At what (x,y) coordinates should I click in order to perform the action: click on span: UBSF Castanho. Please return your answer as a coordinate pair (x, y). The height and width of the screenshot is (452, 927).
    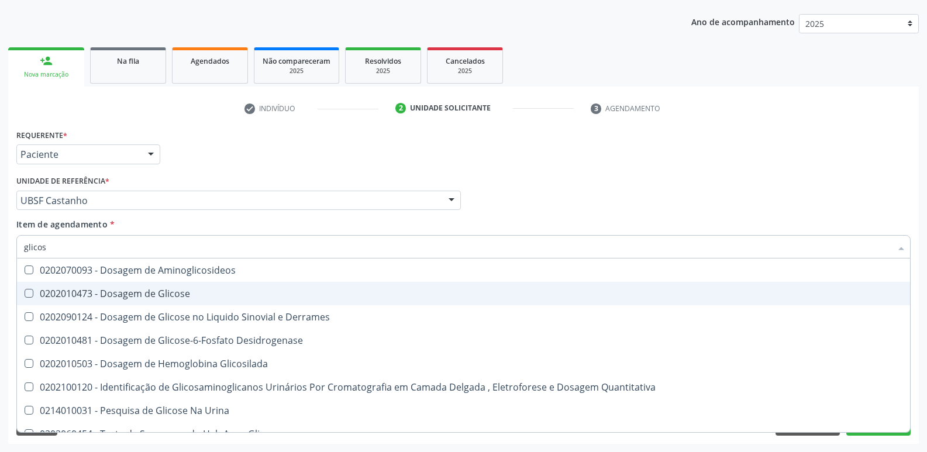
    Looking at the image, I should click on (229, 201).